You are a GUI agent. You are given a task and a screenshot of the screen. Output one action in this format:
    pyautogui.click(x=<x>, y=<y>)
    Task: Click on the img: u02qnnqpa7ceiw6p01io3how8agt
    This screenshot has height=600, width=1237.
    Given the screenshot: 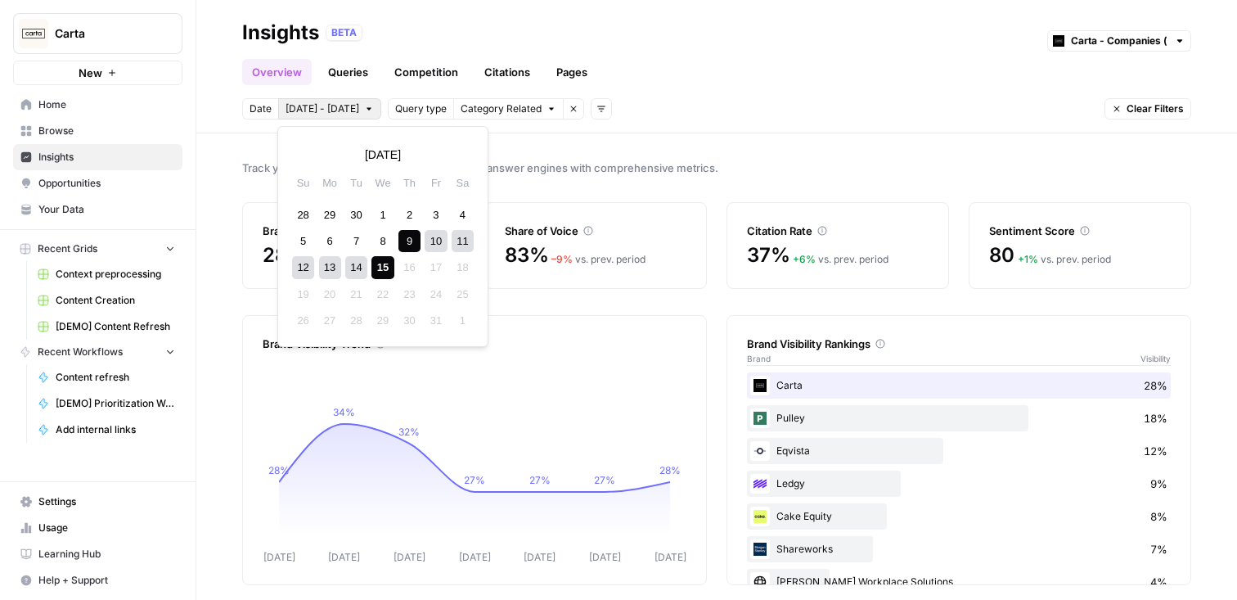 What is the action you would take?
    pyautogui.click(x=760, y=418)
    